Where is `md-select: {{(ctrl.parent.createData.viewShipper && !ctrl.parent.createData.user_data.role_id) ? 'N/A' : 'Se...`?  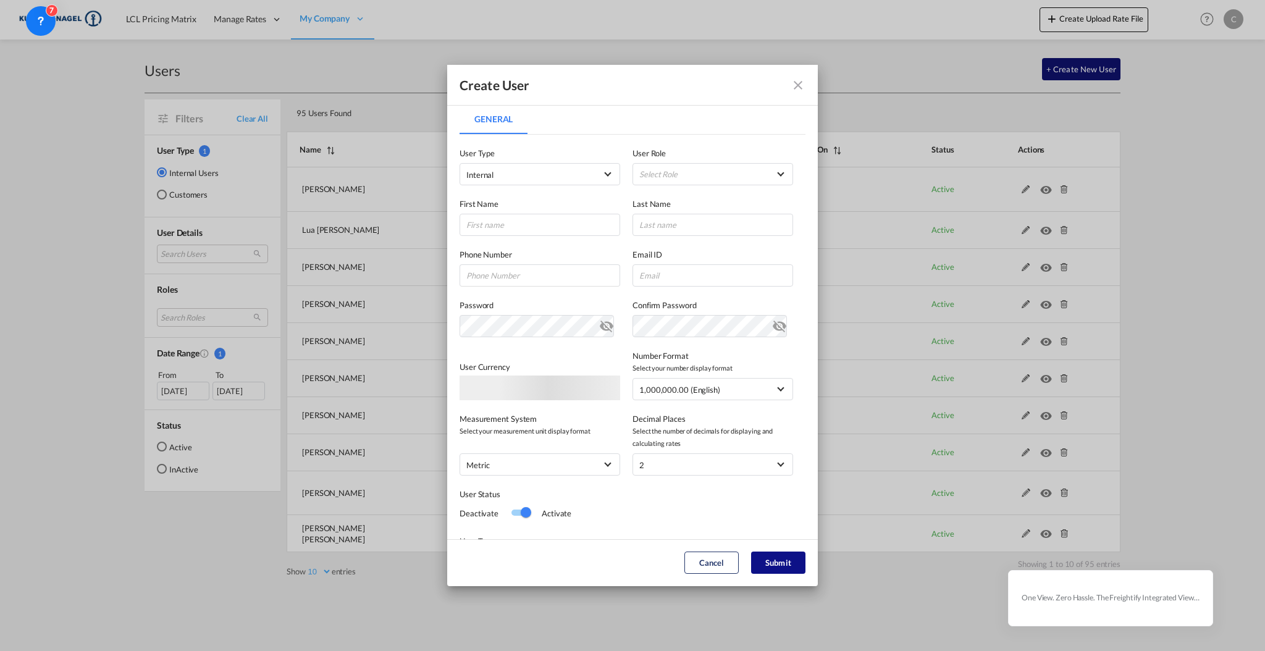
md-select: {{(ctrl.parent.createData.viewShipper && !ctrl.parent.createData.user_data.role_id) ? 'N/A' : 'Se... is located at coordinates (713, 174).